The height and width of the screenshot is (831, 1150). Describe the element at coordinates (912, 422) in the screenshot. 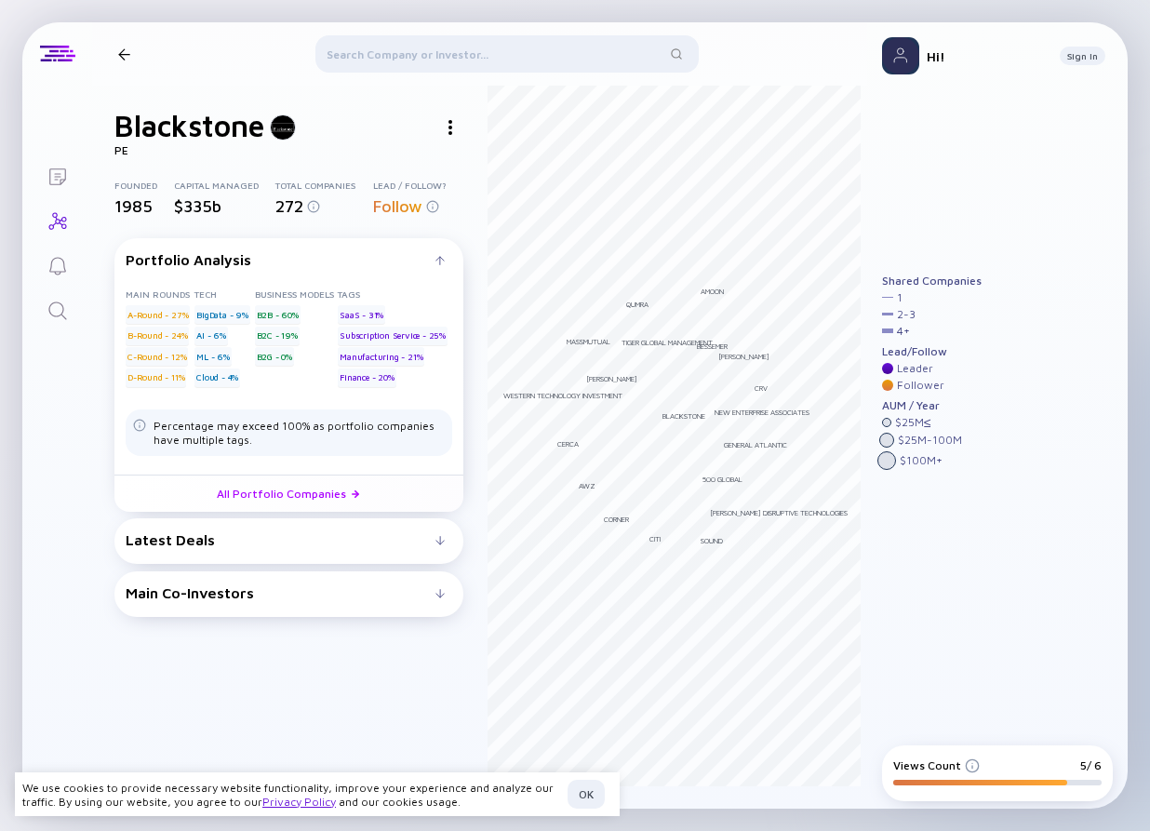

I see `div: $ 25M` at that location.